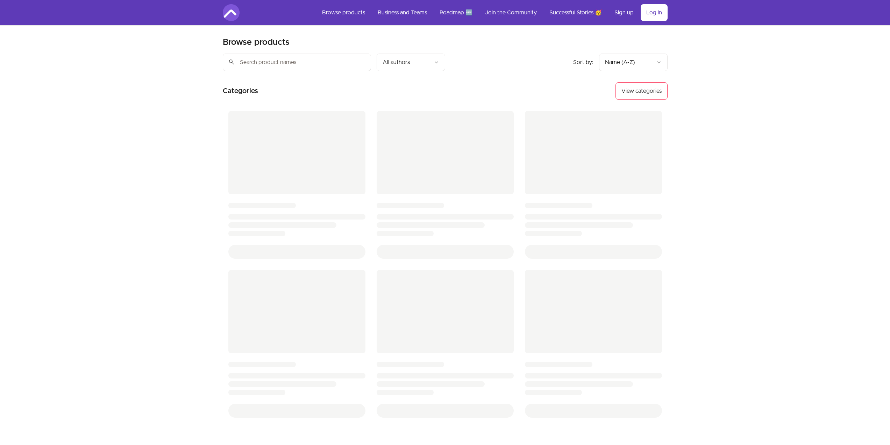 Image resolution: width=890 pixels, height=445 pixels. What do you see at coordinates (456, 13) in the screenshot?
I see `a: Roadmap 🆕` at bounding box center [456, 13].